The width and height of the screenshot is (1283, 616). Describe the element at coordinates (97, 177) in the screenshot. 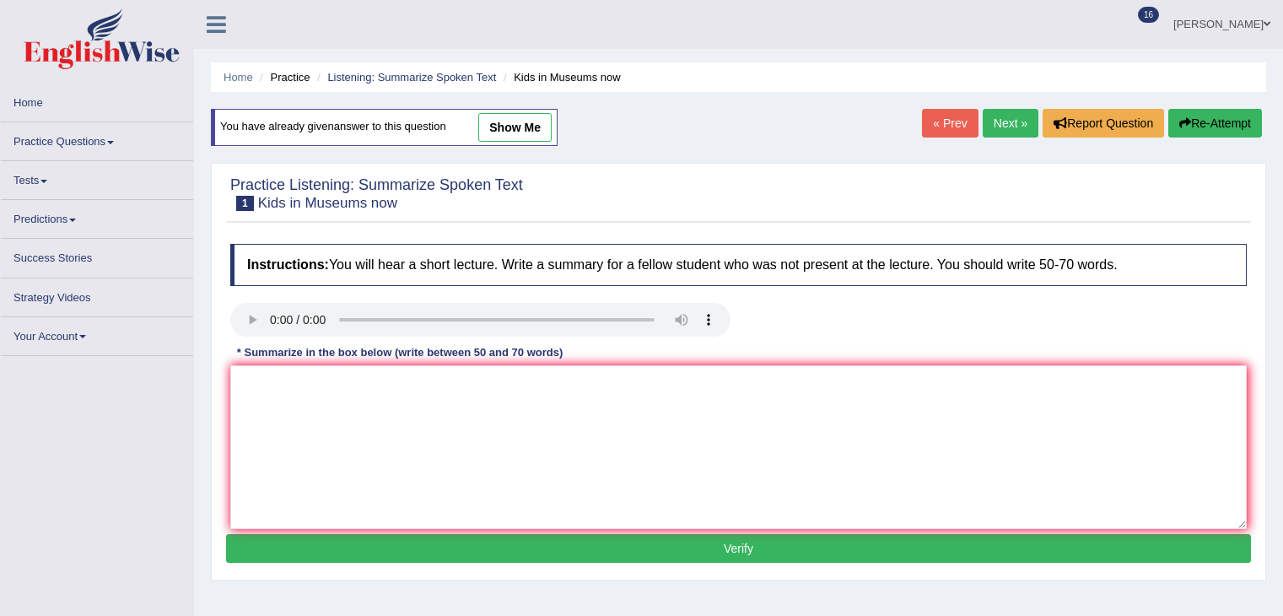

I see `a: Tests` at that location.